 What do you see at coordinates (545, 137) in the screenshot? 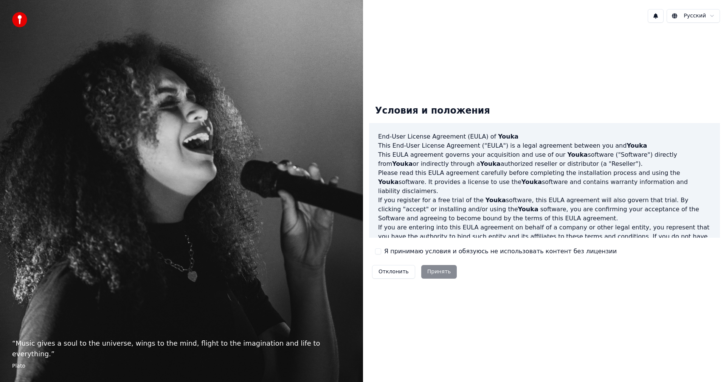
I see `h3: End-User License Agreement (EULA) of` at bounding box center [545, 137].